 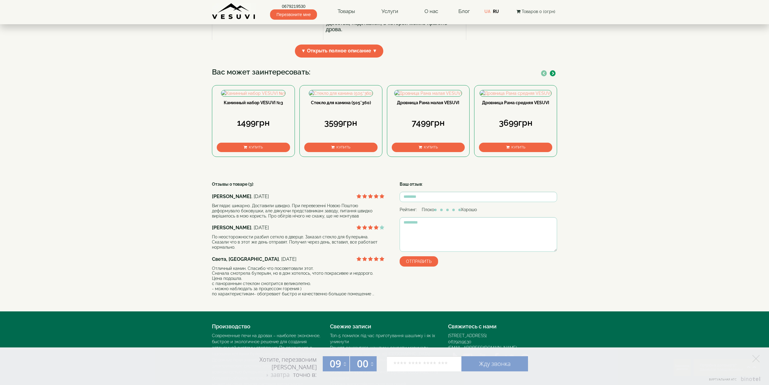 What do you see at coordinates (516, 103) in the screenshot?
I see `a: Дровница Рама средняя VESUVI` at bounding box center [516, 103].